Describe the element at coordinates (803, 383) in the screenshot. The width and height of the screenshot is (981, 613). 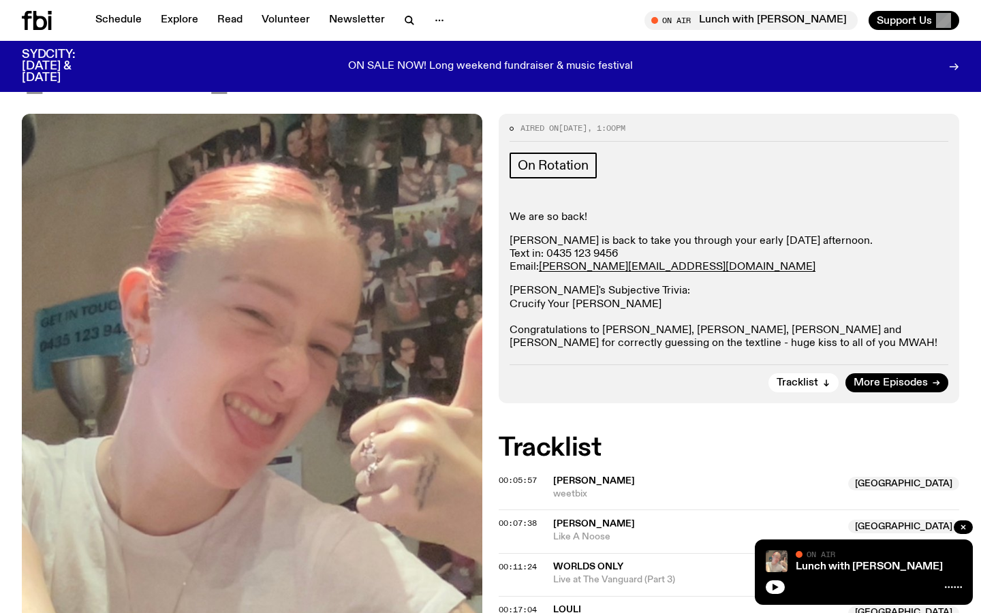
I see `button: Tracklist` at that location.